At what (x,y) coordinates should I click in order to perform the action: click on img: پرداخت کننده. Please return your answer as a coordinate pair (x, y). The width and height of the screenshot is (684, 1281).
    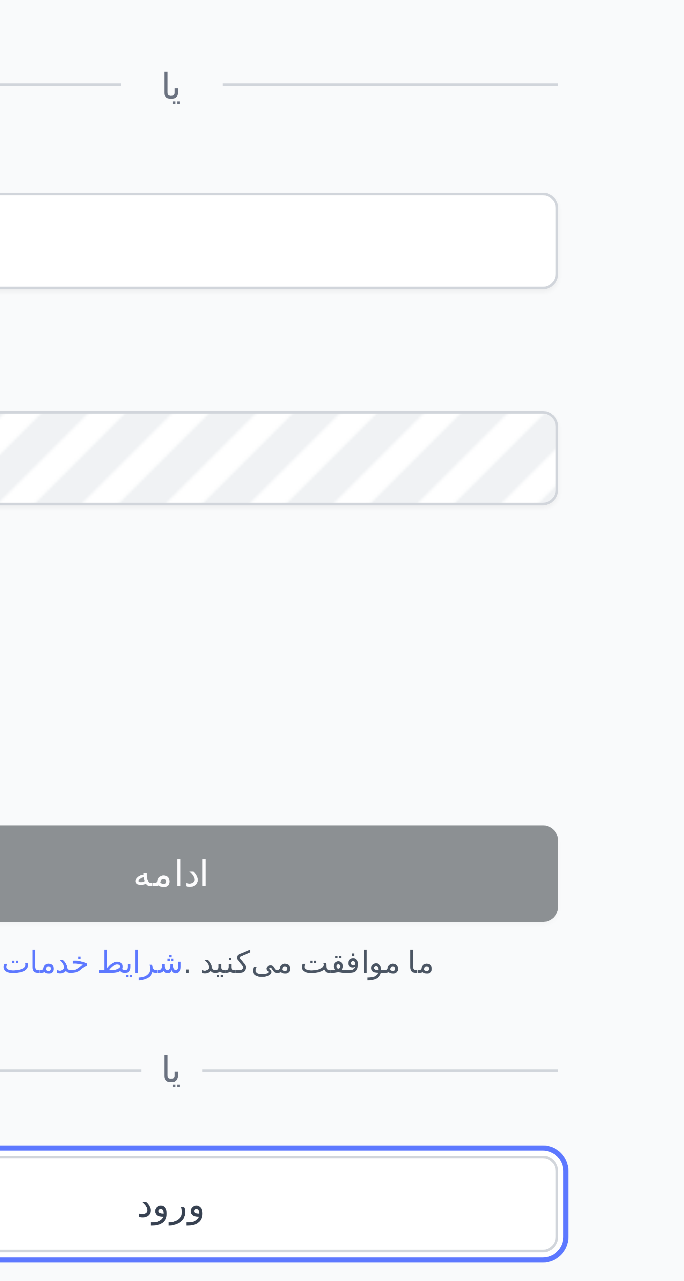
    Looking at the image, I should click on (445, 709).